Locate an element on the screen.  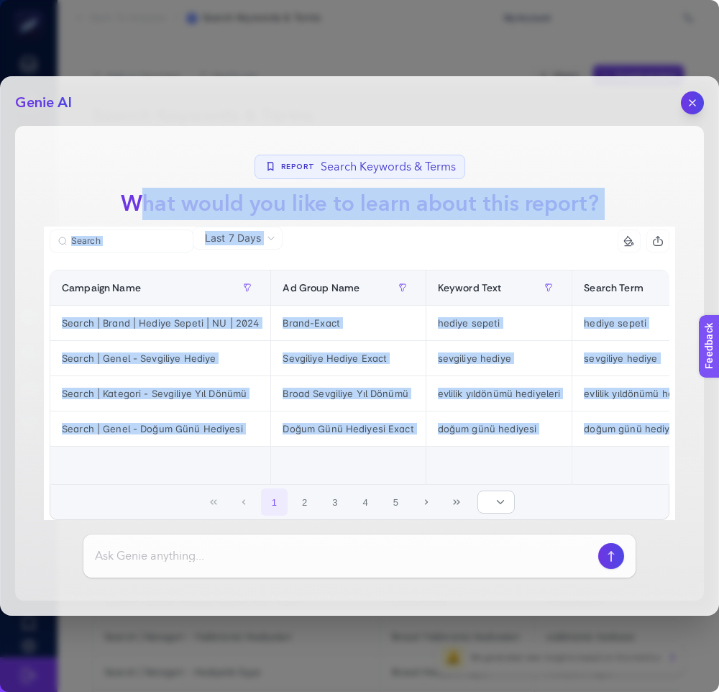
div: Doğum Günü Hediyesi Exact is located at coordinates (348, 429).